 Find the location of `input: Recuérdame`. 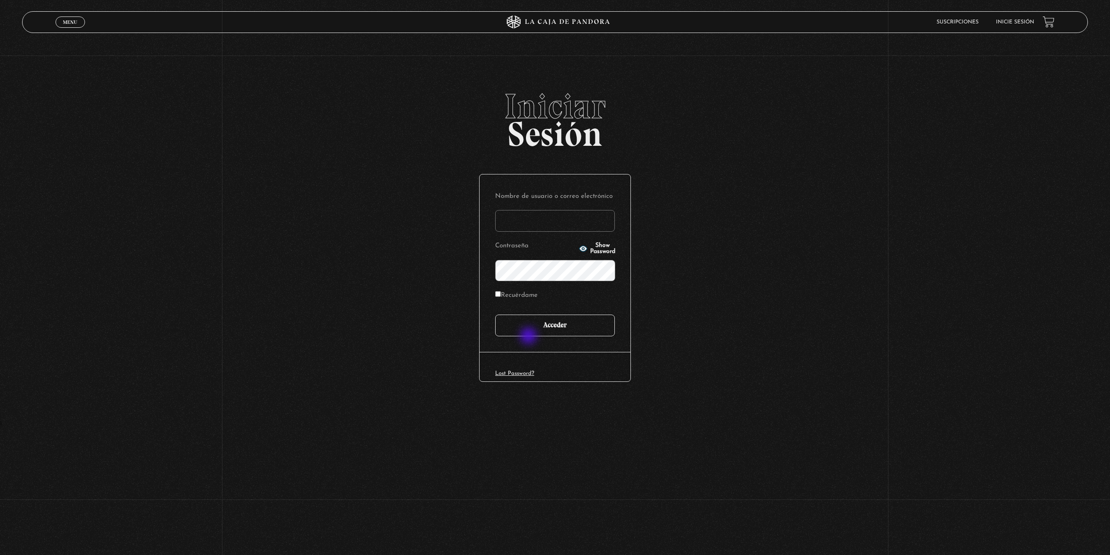

input: Recuérdame is located at coordinates (498, 294).